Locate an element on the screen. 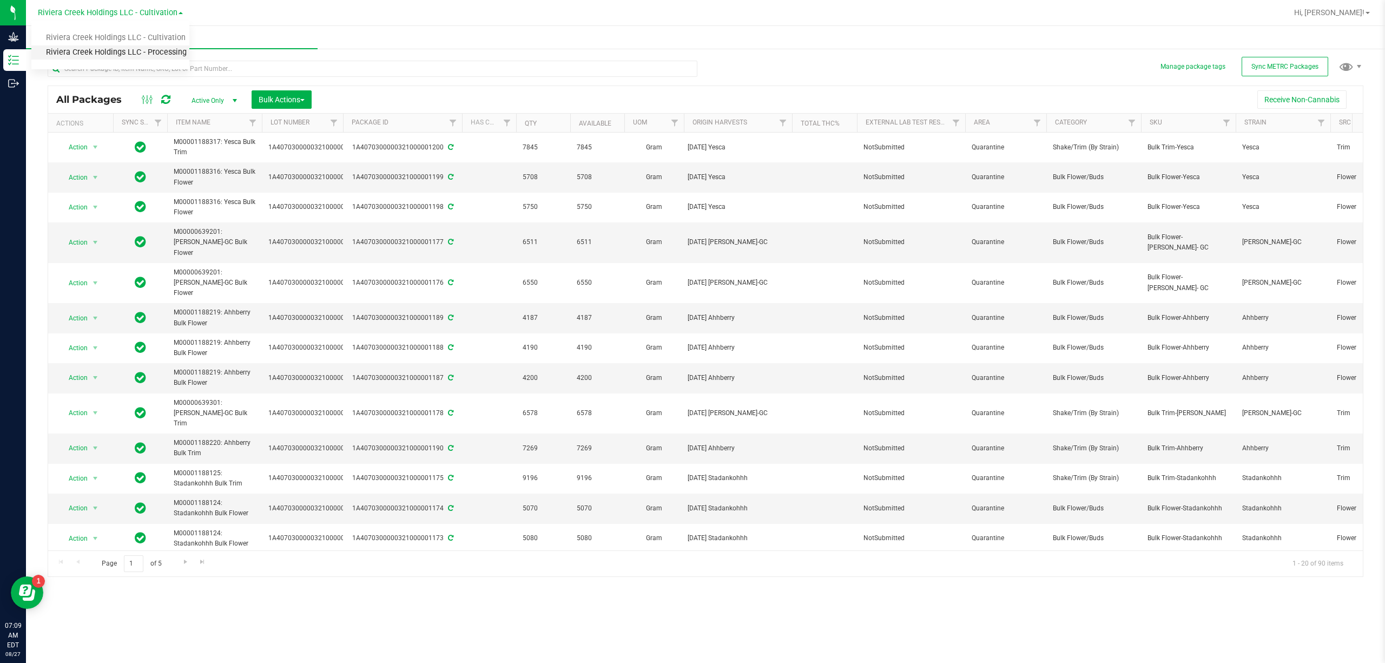 This screenshot has width=1385, height=663. button: Receive Non-Cannabis is located at coordinates (1302, 100).